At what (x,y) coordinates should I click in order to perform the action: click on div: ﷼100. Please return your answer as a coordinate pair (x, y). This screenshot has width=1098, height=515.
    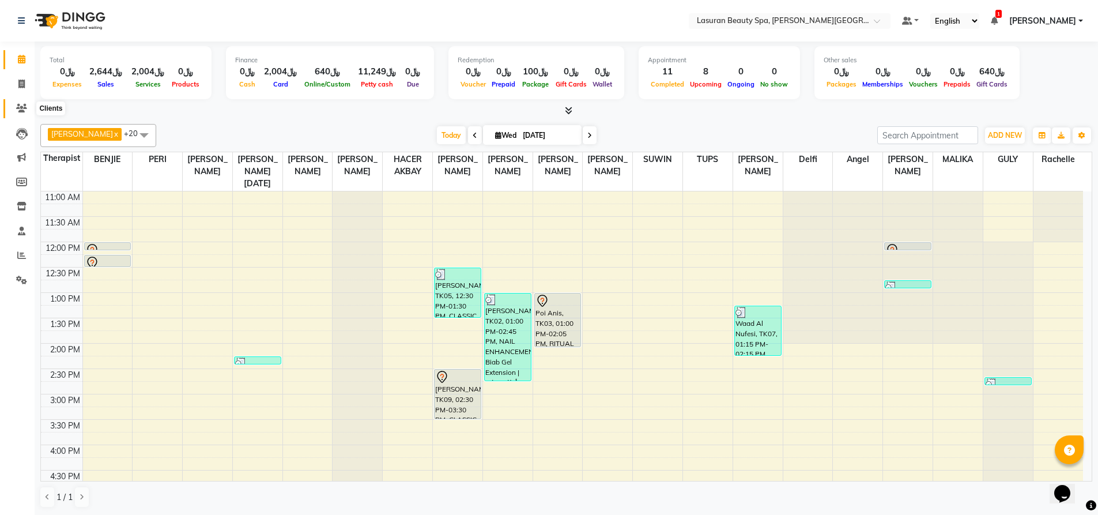
    Looking at the image, I should click on (536, 71).